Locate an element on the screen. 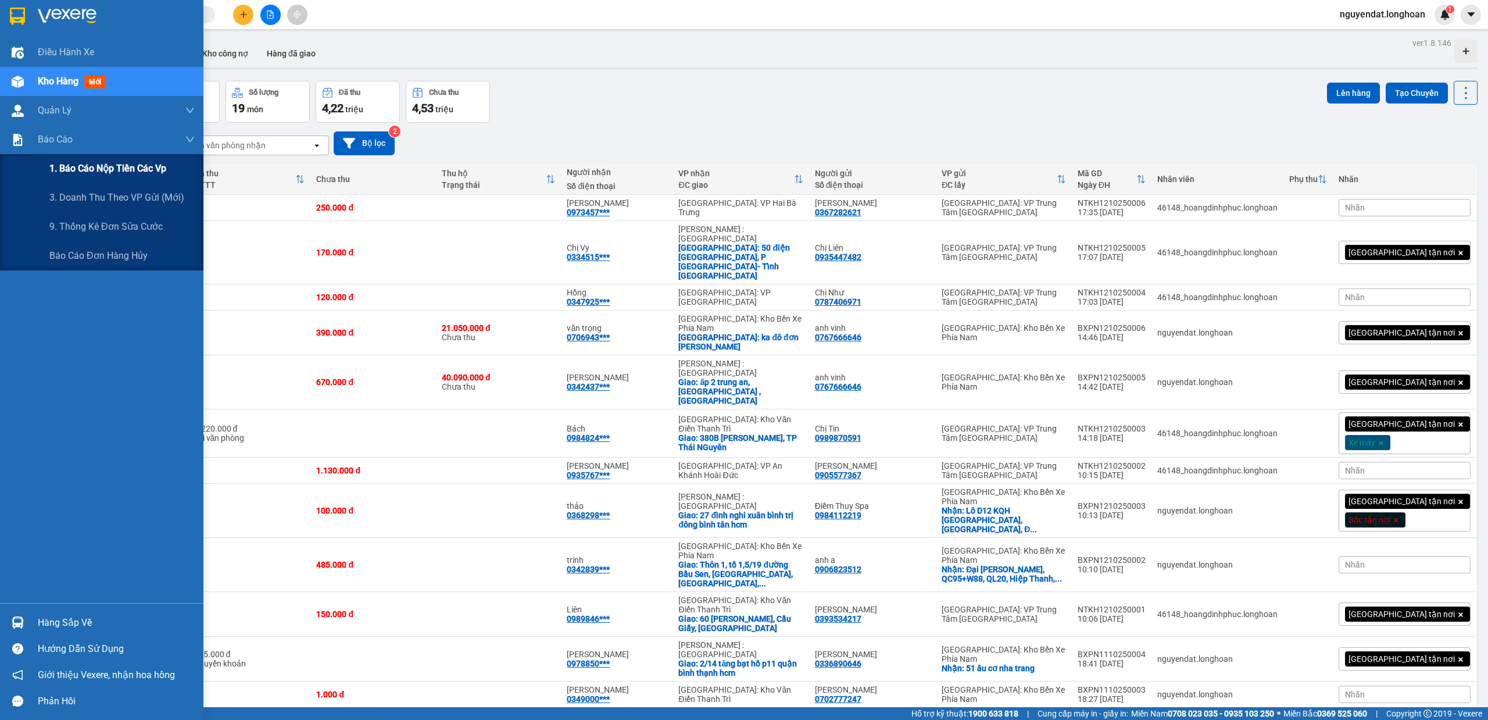 The width and height of the screenshot is (1488, 720). span: Kho hàng is located at coordinates (58, 81).